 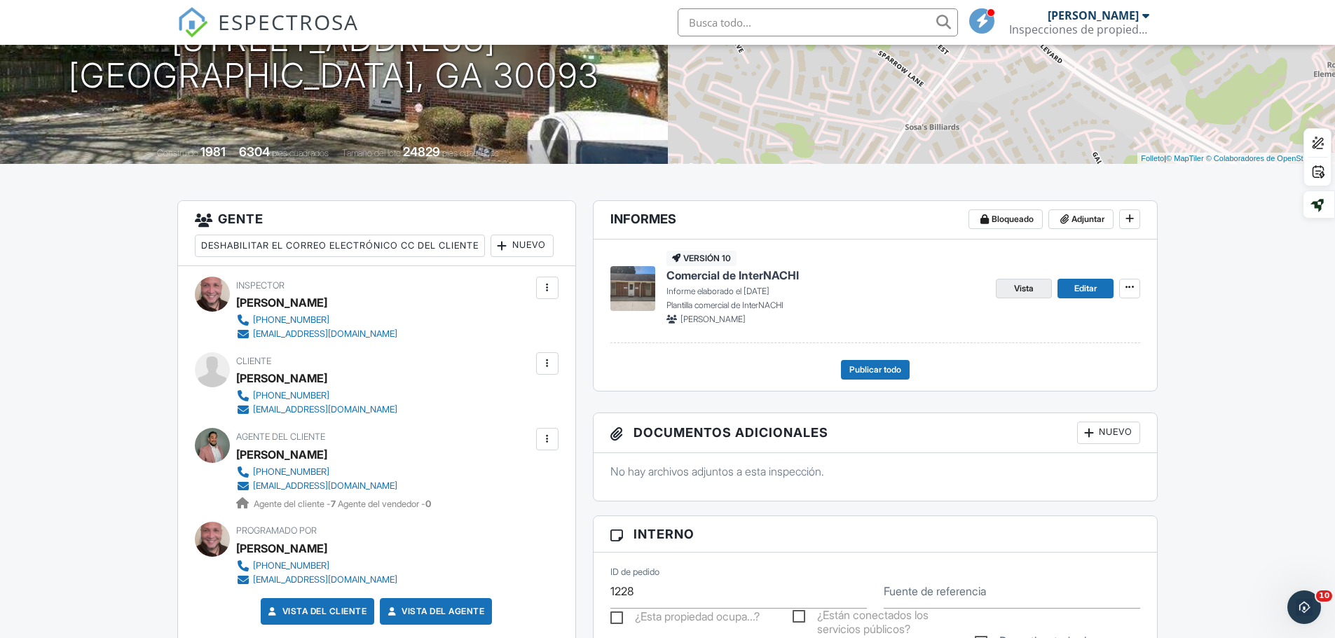 I want to click on font: Vista del cliente, so click(x=324, y=611).